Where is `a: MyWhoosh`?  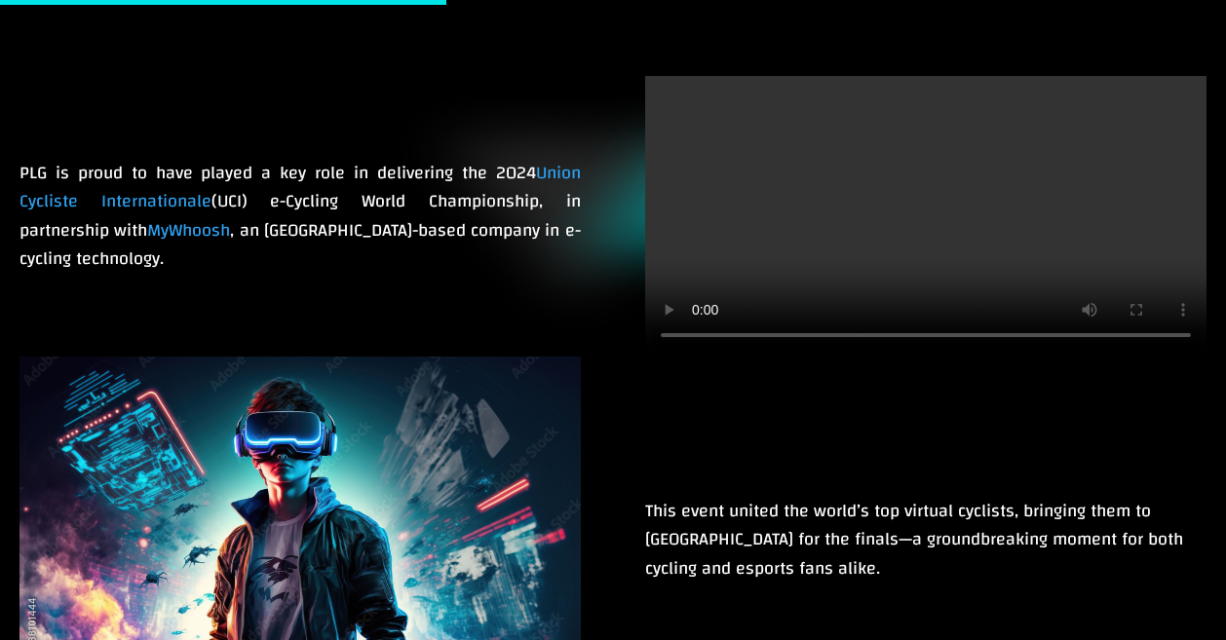 a: MyWhoosh is located at coordinates (188, 230).